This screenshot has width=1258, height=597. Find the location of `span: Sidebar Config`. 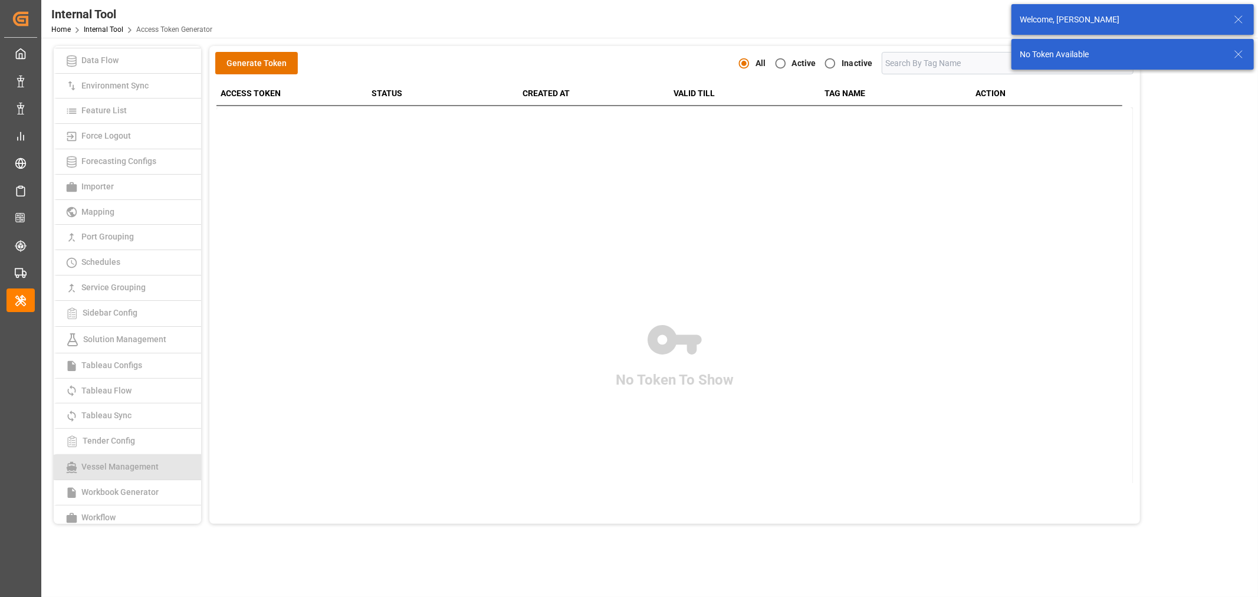

span: Sidebar Config is located at coordinates (110, 313).